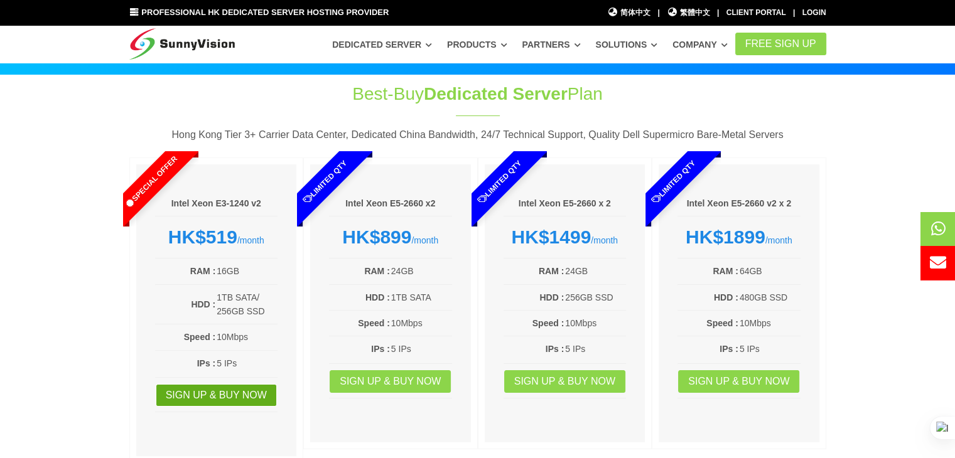  Describe the element at coordinates (217, 204) in the screenshot. I see `h6: Intel Xeon E3-1240 v2` at that location.